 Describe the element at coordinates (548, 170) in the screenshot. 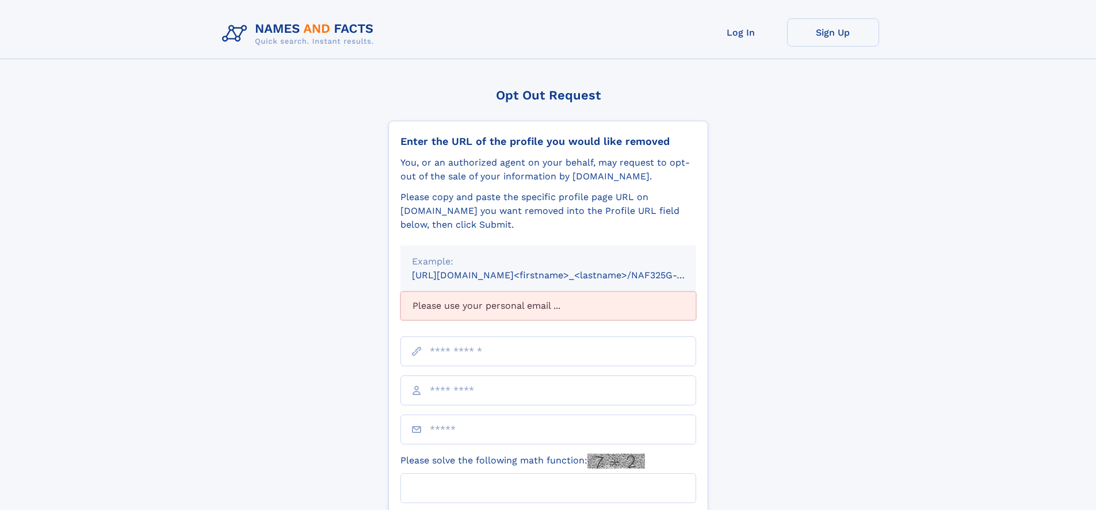

I see `div: You, or an authorized agent on your behalf, may request to opt-out of the sale of your informatio...` at that location.